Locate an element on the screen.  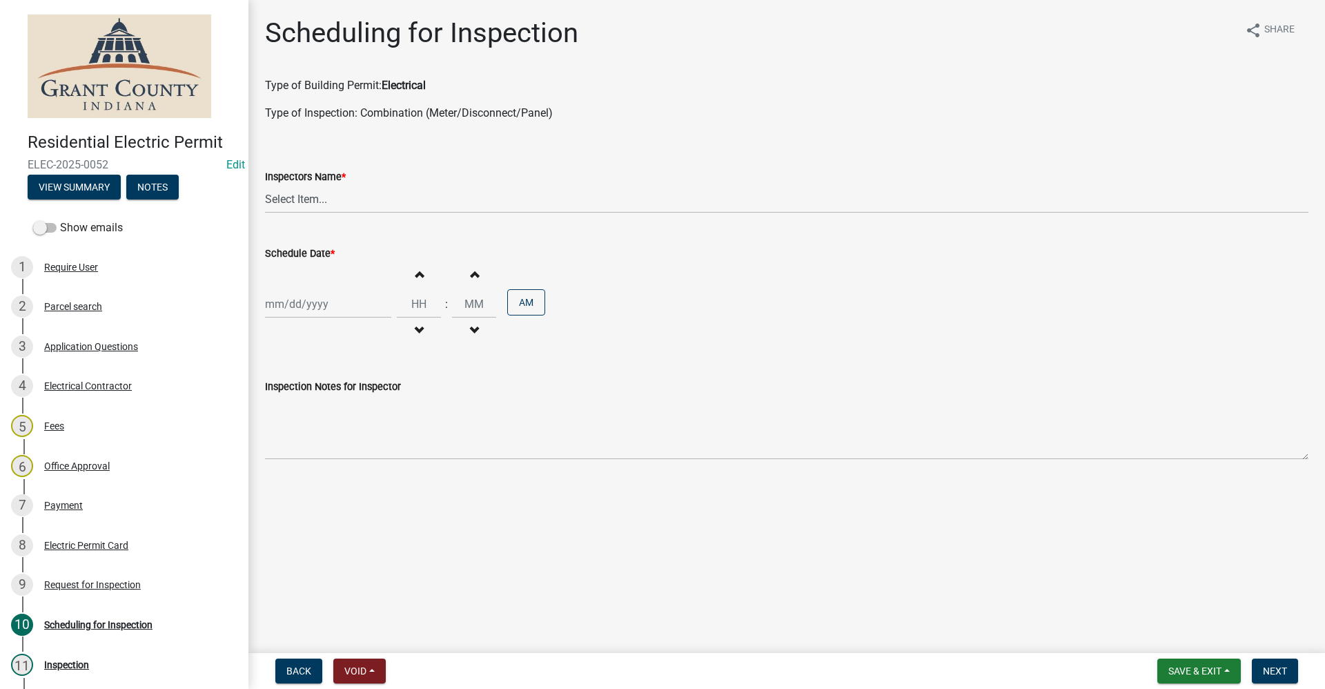
div: 2 is located at coordinates (22, 306).